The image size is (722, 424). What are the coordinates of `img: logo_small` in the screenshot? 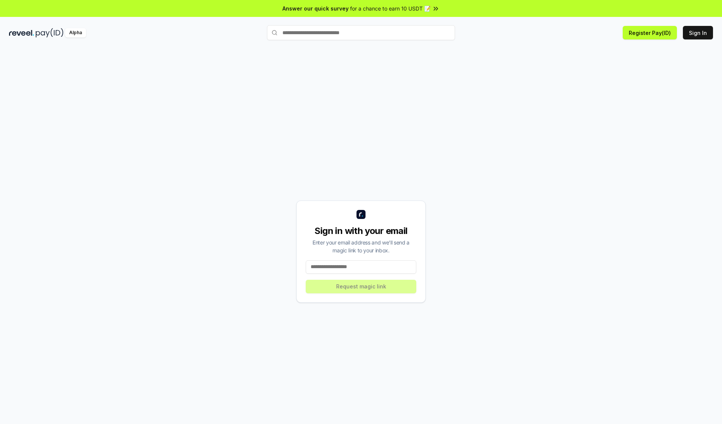 It's located at (361, 215).